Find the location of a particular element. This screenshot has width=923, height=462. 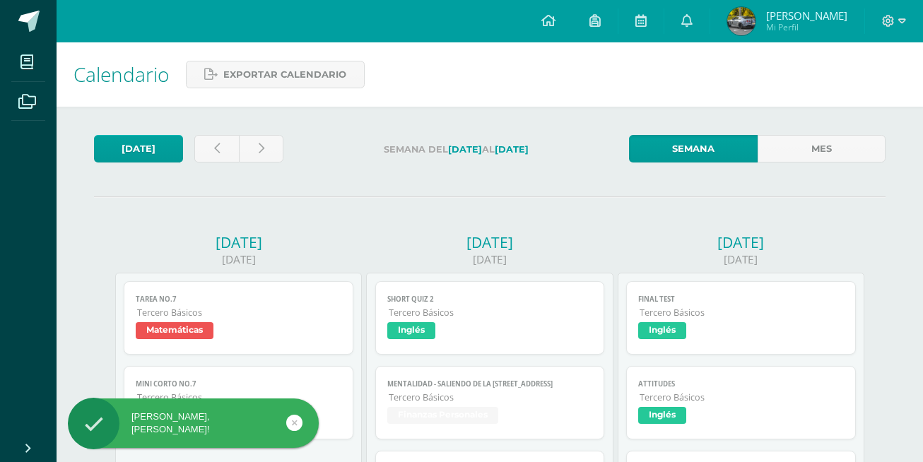

a: Mes is located at coordinates (821, 148).